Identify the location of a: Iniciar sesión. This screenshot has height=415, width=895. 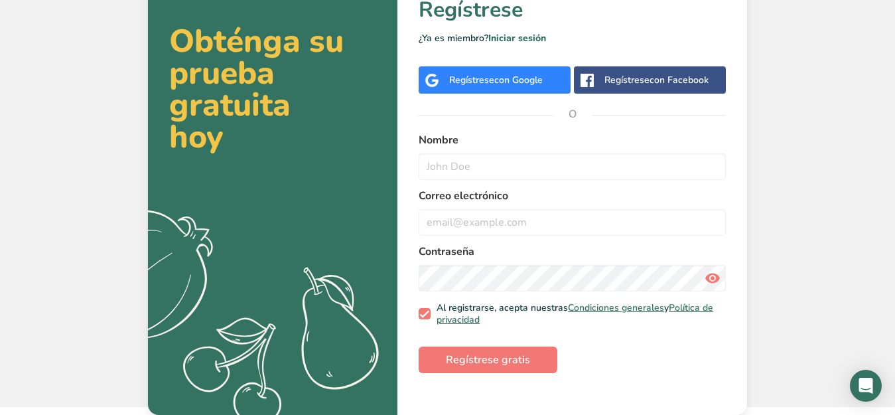
(517, 38).